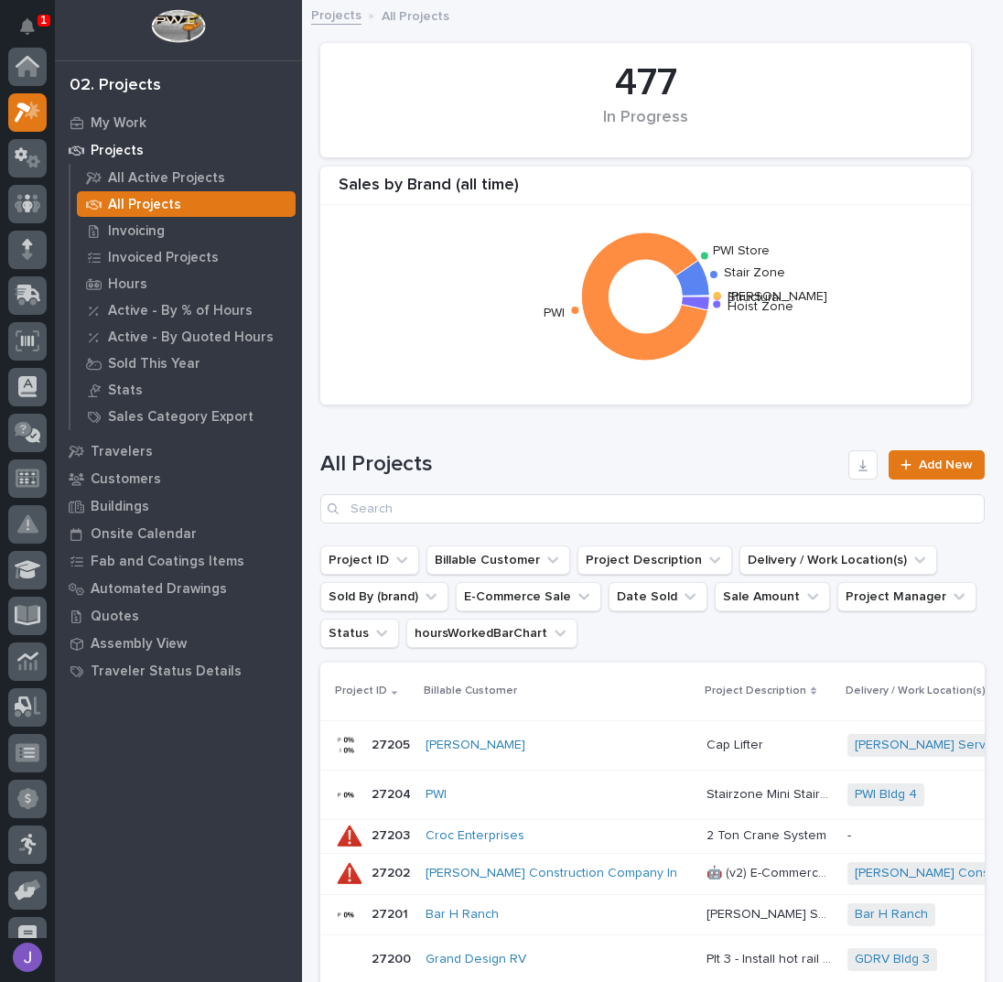 This screenshot has width=1003, height=982. I want to click on p: Onsite Calendar, so click(144, 535).